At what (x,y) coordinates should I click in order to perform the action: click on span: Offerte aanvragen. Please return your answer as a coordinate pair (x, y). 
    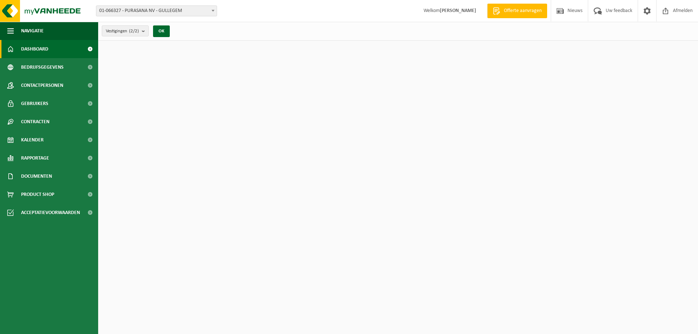
    Looking at the image, I should click on (523, 11).